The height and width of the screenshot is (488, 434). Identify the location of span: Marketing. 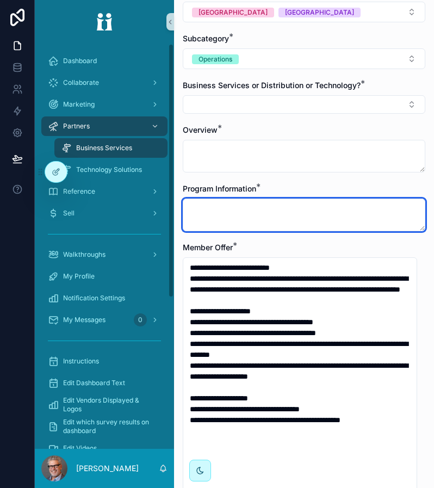
(79, 104).